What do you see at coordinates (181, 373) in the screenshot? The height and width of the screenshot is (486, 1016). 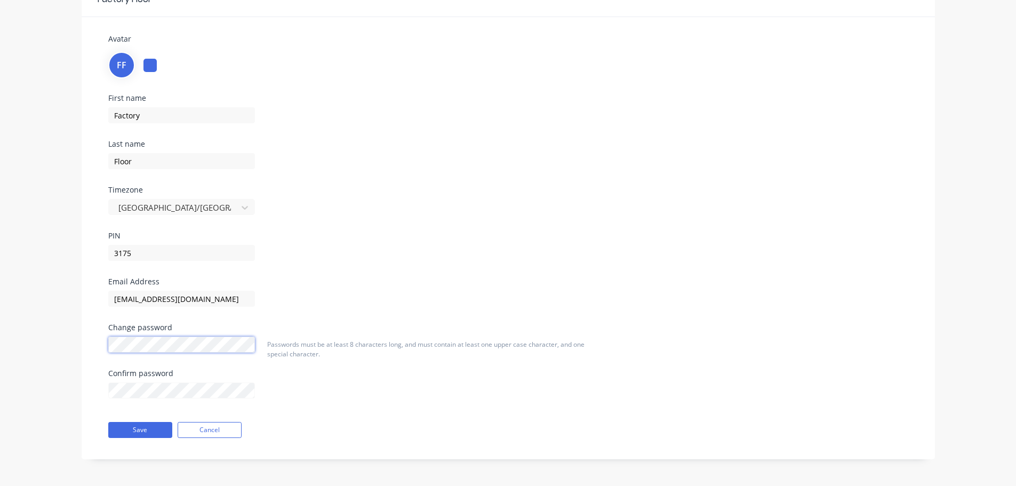 I see `div: Confirm password` at bounding box center [181, 373].